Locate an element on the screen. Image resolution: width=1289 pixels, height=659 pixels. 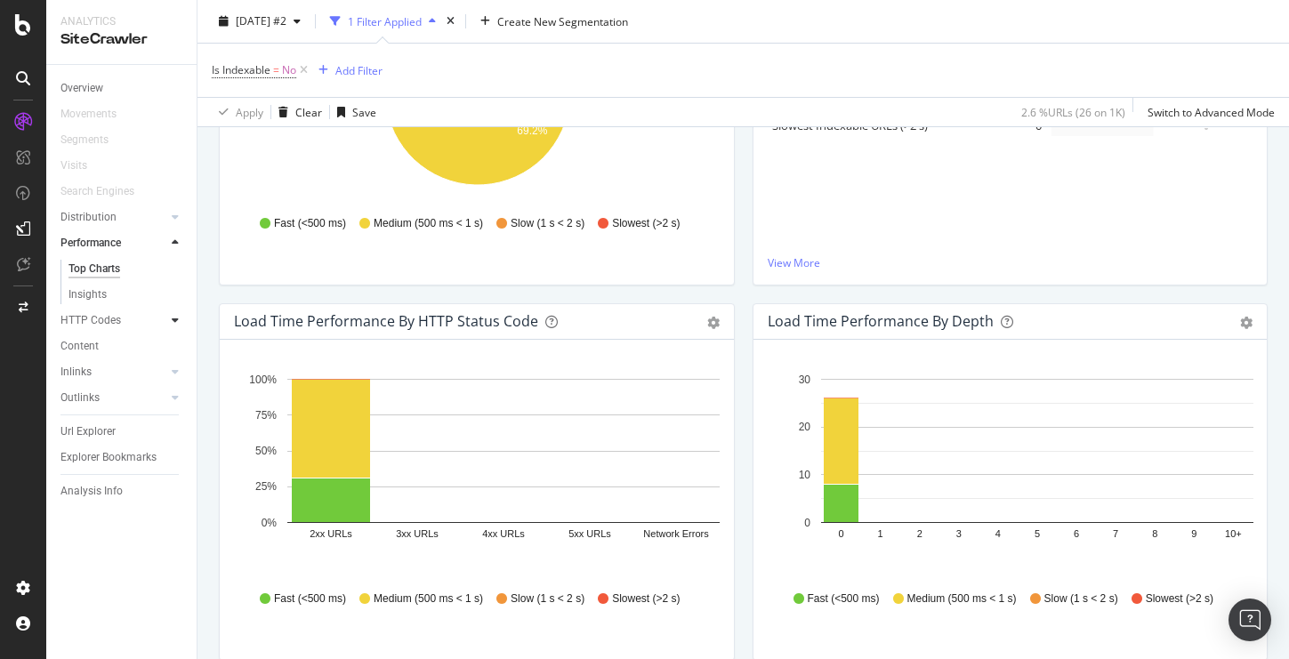
a: Visits is located at coordinates (83, 165).